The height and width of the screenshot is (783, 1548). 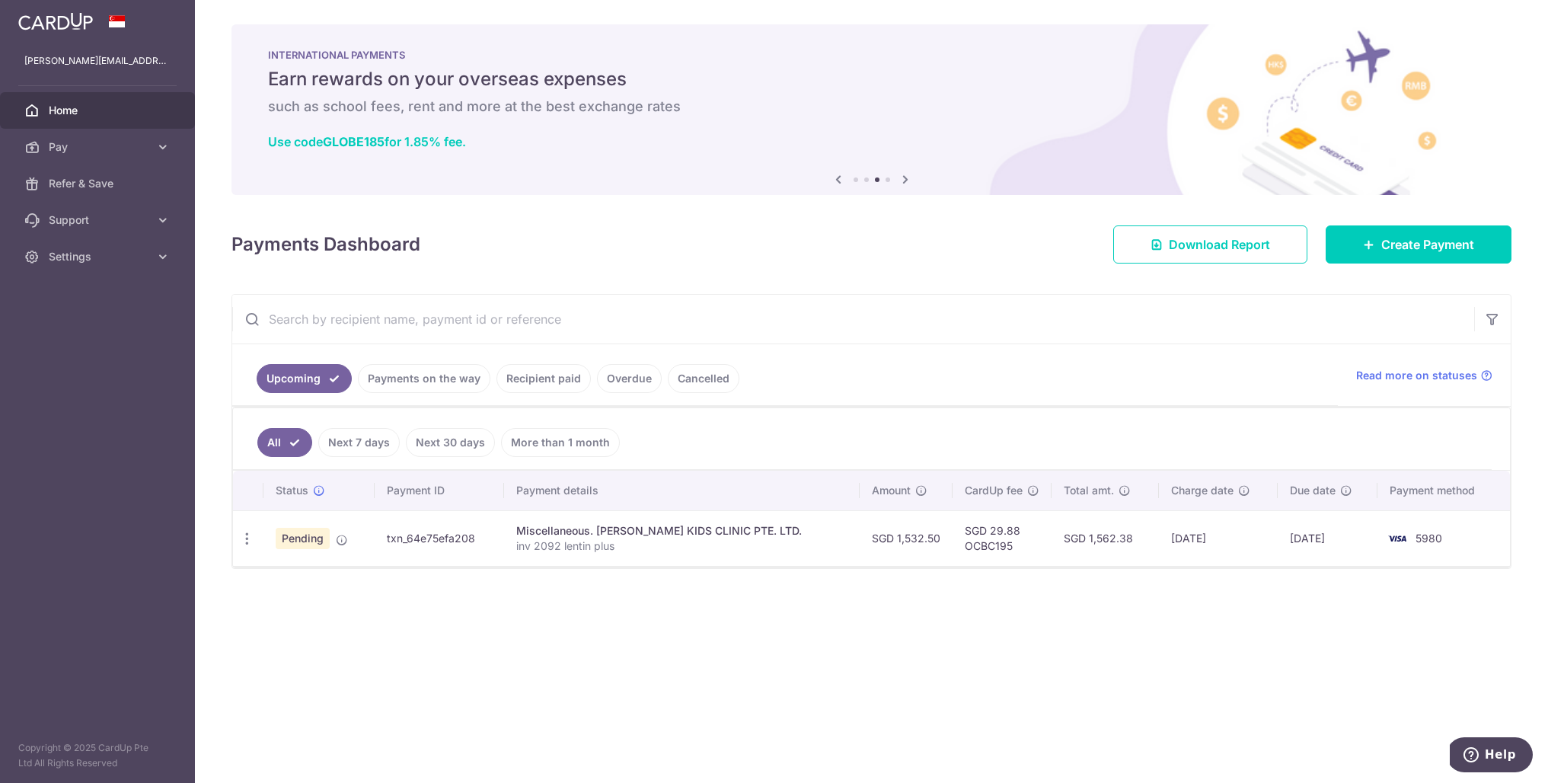 What do you see at coordinates (629, 378) in the screenshot?
I see `a: Overdue` at bounding box center [629, 378].